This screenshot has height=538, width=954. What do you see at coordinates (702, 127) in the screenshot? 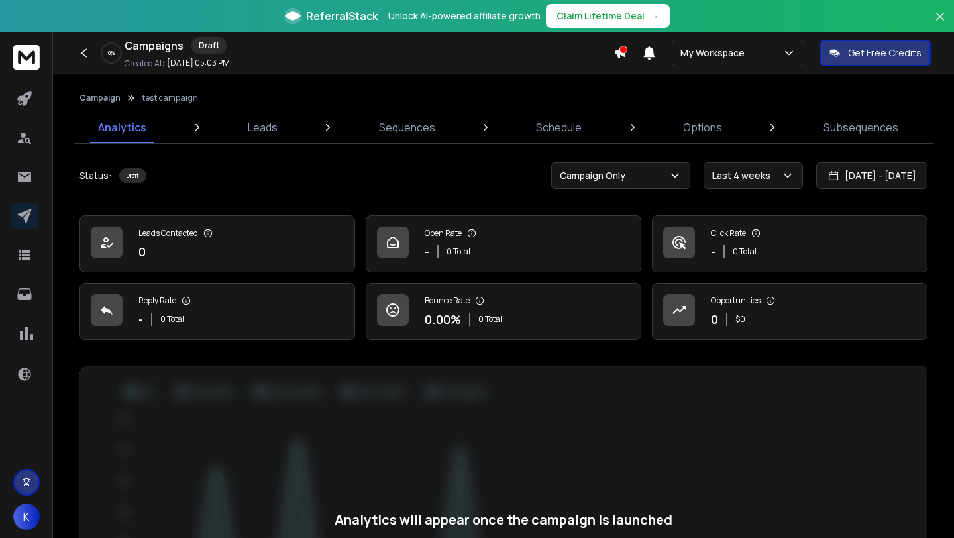
I see `a: Options` at bounding box center [702, 127].